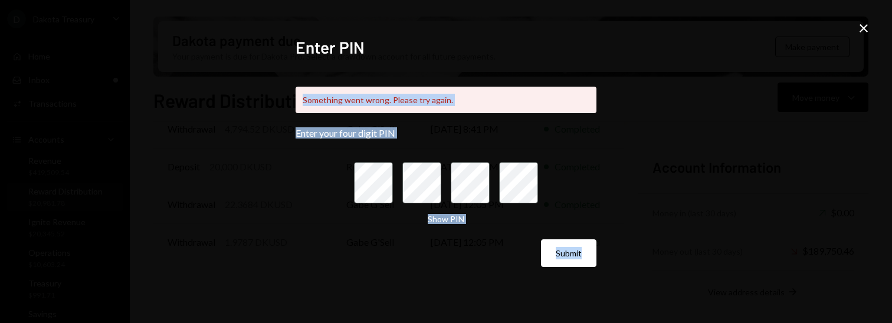 The width and height of the screenshot is (892, 323). I want to click on h2: Enter PIN, so click(446, 47).